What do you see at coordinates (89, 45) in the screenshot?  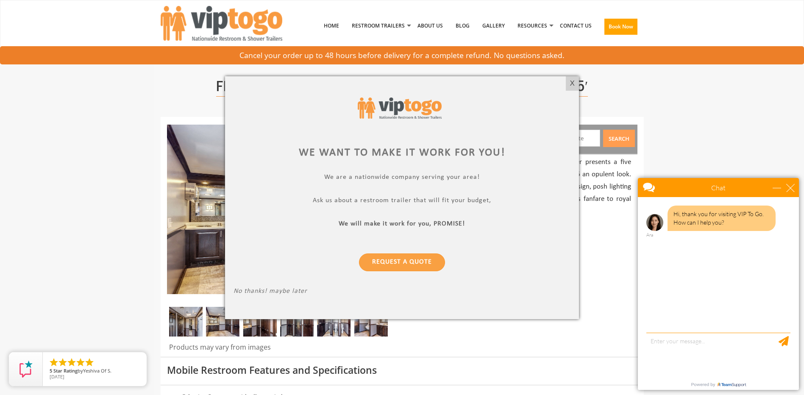 I see `div: Hi, thank you for visiting VIP To Go. How can I help you?` at bounding box center [89, 45].